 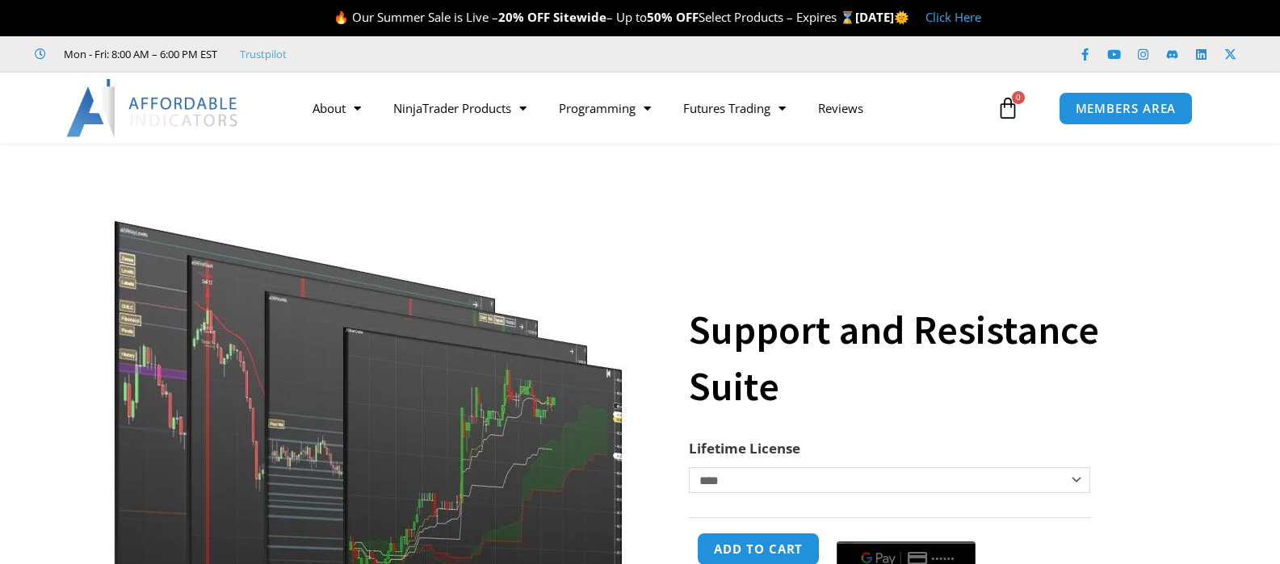 What do you see at coordinates (594, 17) in the screenshot?
I see `span: 🔥 Our Summer Sale is Live – – Up to Select Products – Expires ⌛` at bounding box center [594, 17].